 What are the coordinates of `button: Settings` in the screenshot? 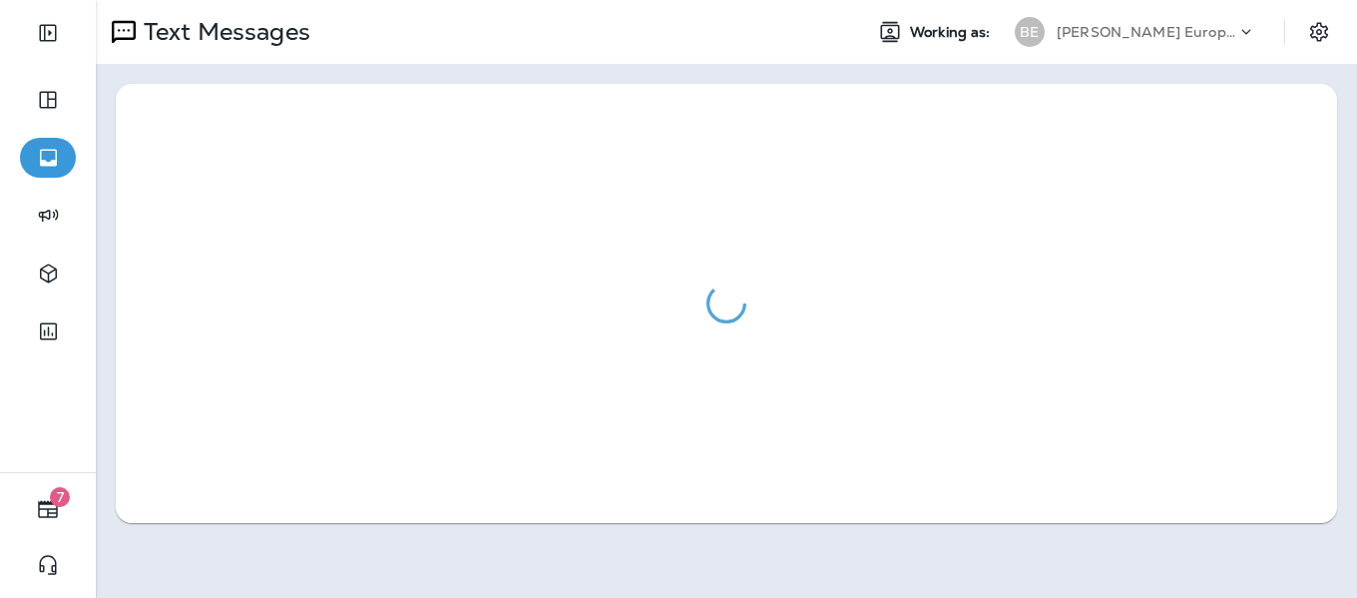 It's located at (1319, 32).